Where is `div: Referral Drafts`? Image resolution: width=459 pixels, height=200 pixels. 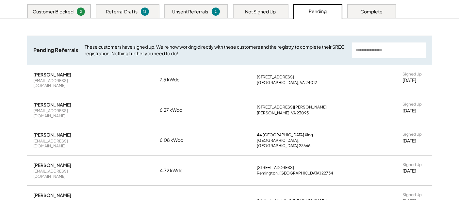
div: Referral Drafts is located at coordinates (121, 12).